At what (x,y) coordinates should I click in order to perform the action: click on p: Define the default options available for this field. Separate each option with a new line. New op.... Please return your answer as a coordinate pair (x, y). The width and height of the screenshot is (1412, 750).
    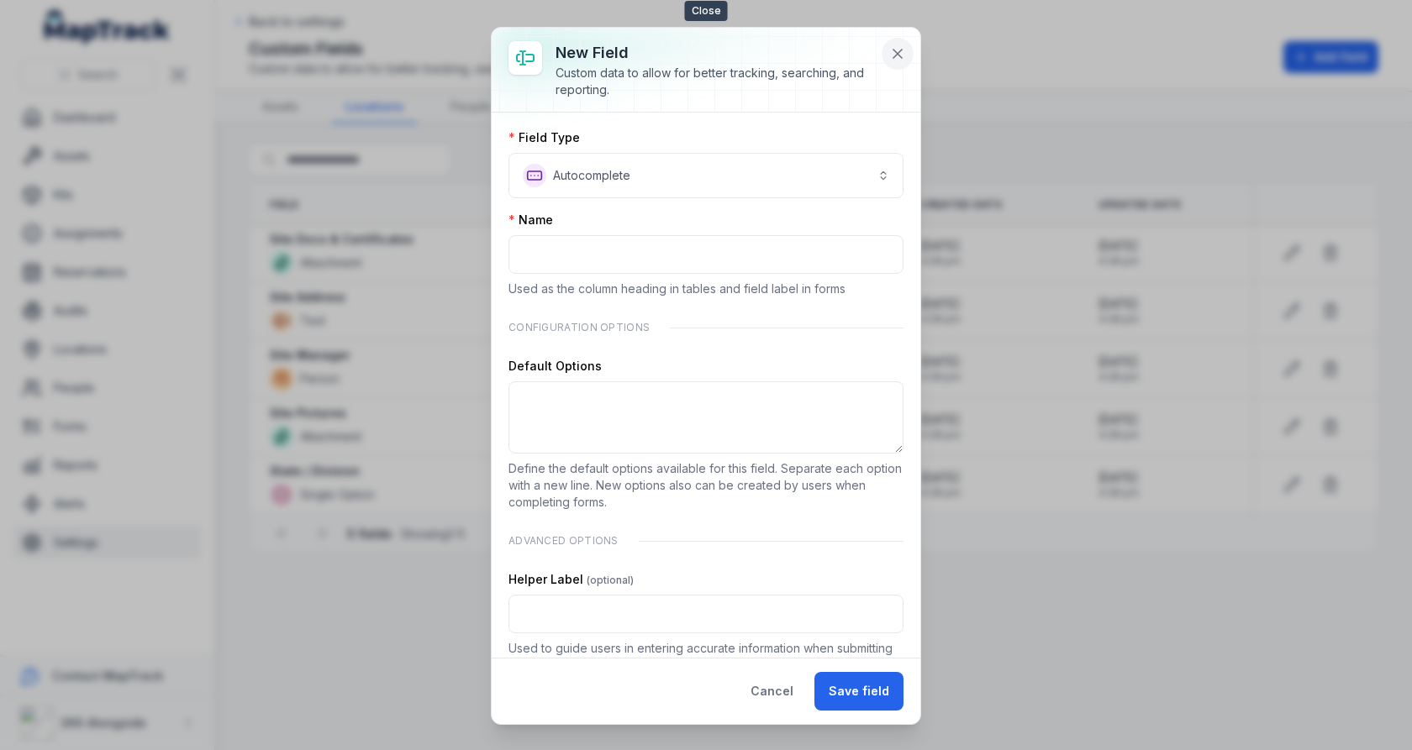
    Looking at the image, I should click on (706, 486).